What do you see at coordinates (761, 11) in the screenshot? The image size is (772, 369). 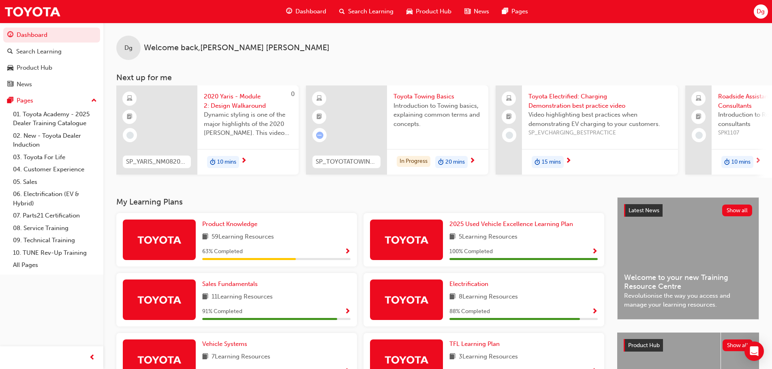 I see `span: Dg` at bounding box center [761, 11].